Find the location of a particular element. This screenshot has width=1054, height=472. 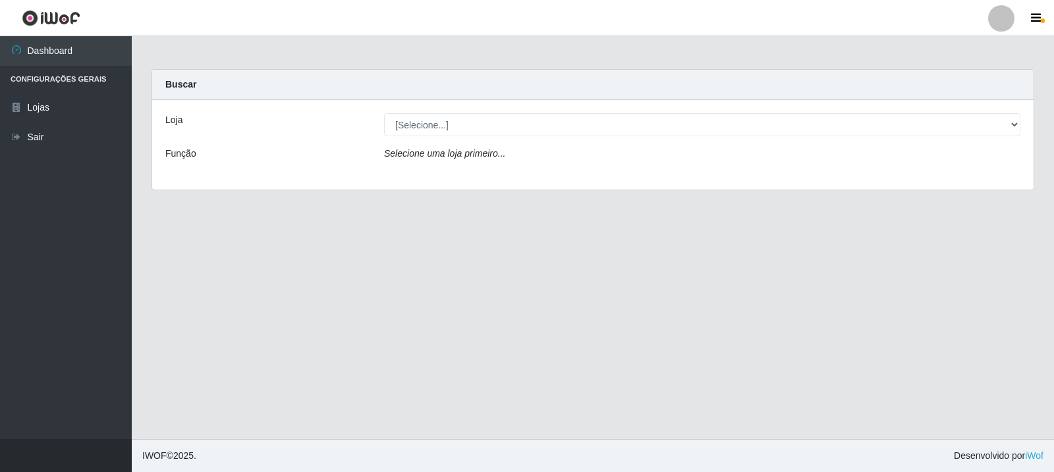

label: Loja is located at coordinates (174, 120).